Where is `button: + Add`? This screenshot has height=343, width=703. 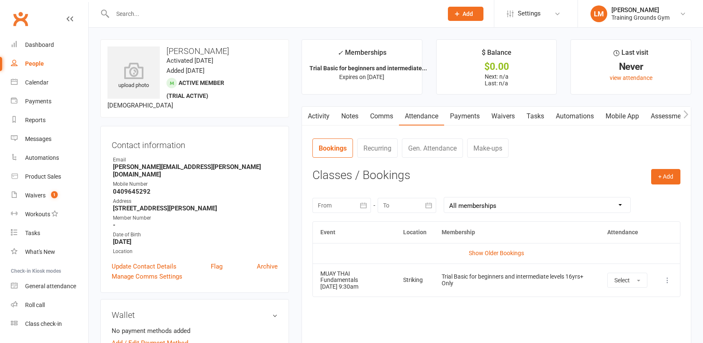
button: + Add is located at coordinates (665, 176).